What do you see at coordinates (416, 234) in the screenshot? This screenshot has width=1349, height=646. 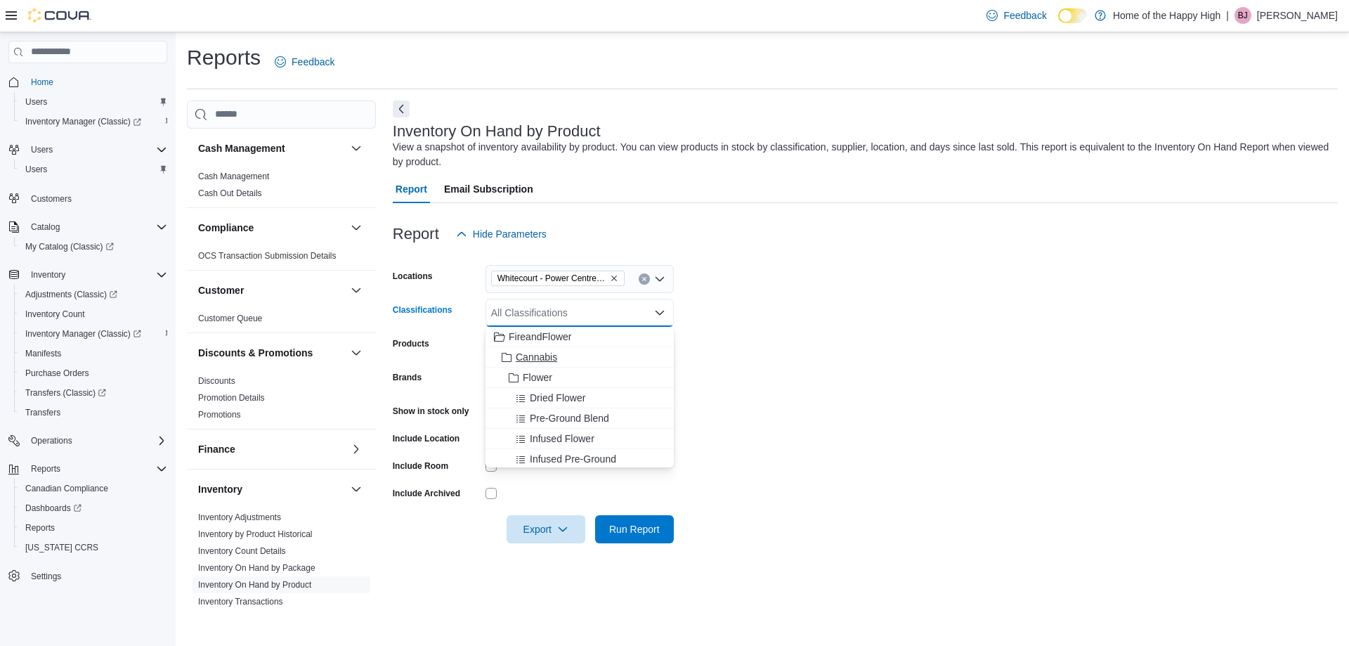 I see `h3: Report` at bounding box center [416, 234].